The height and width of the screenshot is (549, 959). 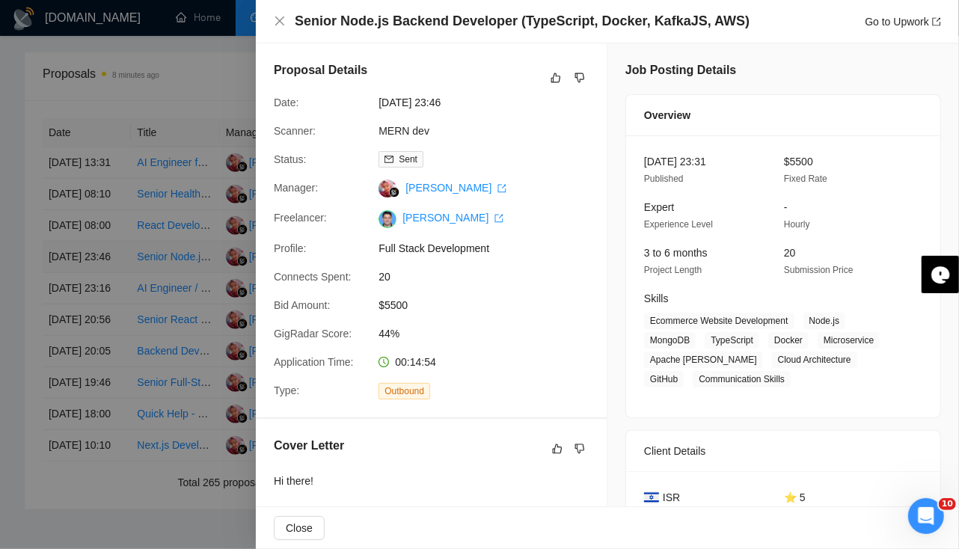 What do you see at coordinates (663, 179) in the screenshot?
I see `span: Published` at bounding box center [663, 179].